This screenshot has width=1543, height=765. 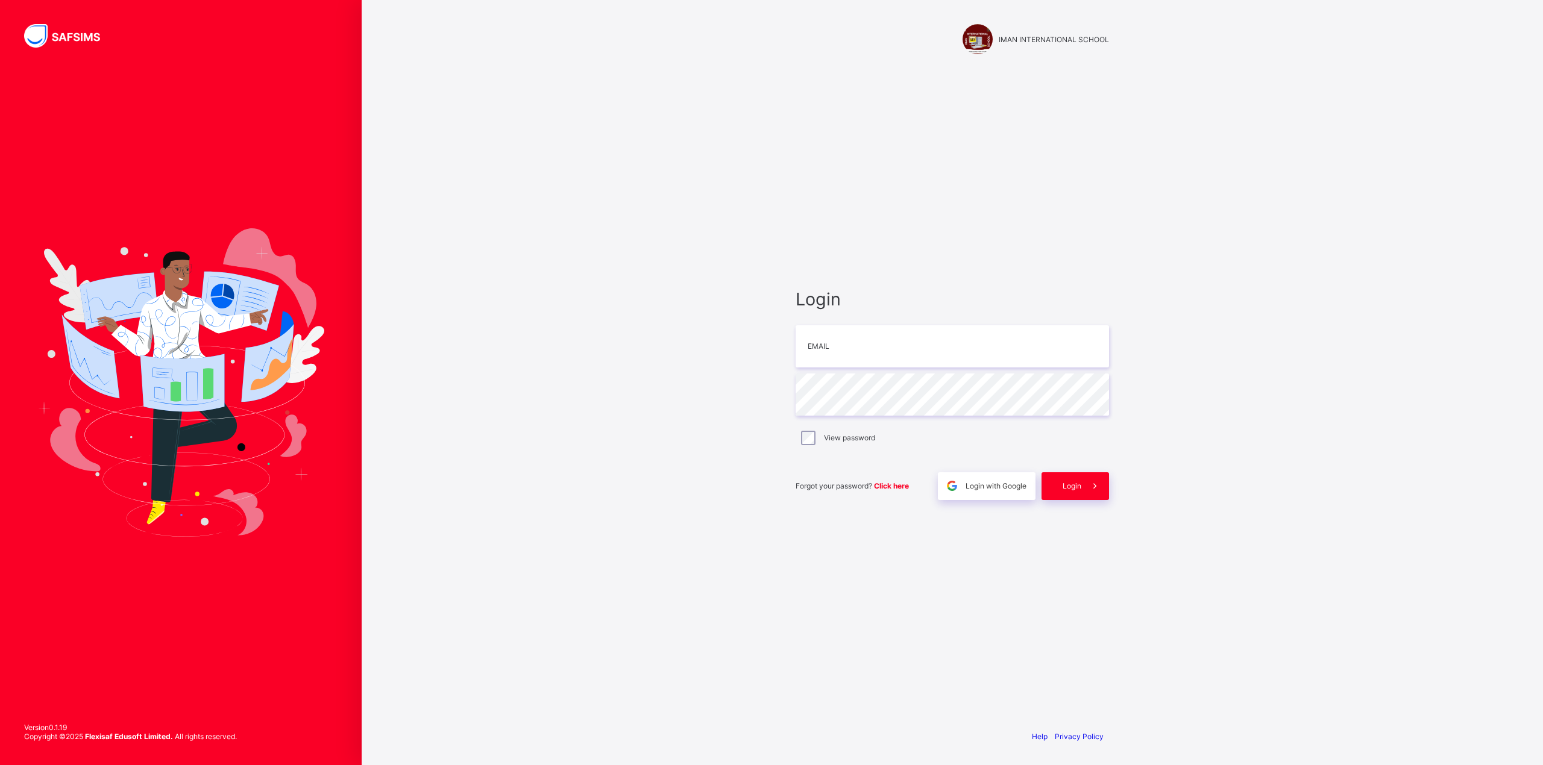 I want to click on span: Forgot your password?, so click(x=852, y=486).